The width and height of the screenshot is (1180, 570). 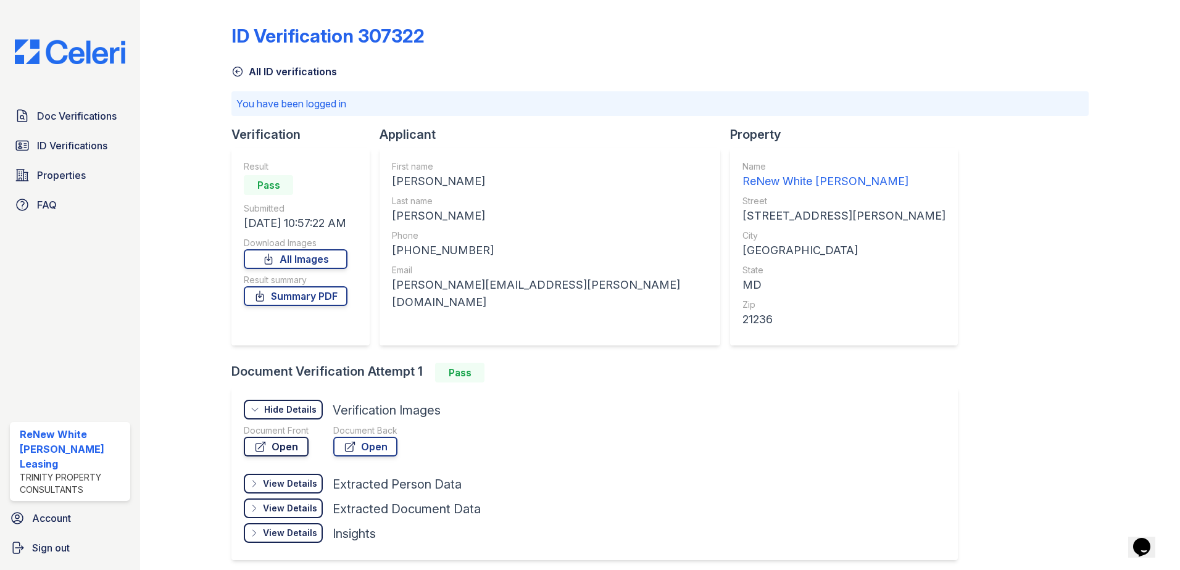 I want to click on div: Property, so click(x=849, y=135).